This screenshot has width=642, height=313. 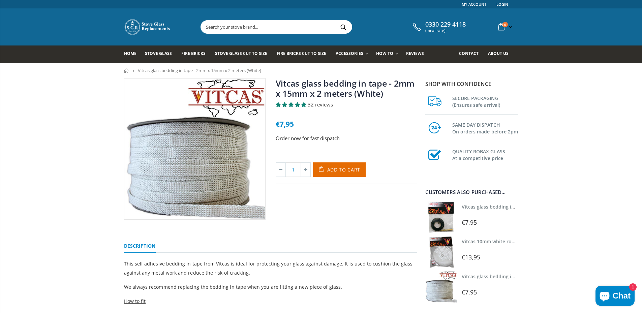 What do you see at coordinates (501, 54) in the screenshot?
I see `a: About us` at bounding box center [501, 54].